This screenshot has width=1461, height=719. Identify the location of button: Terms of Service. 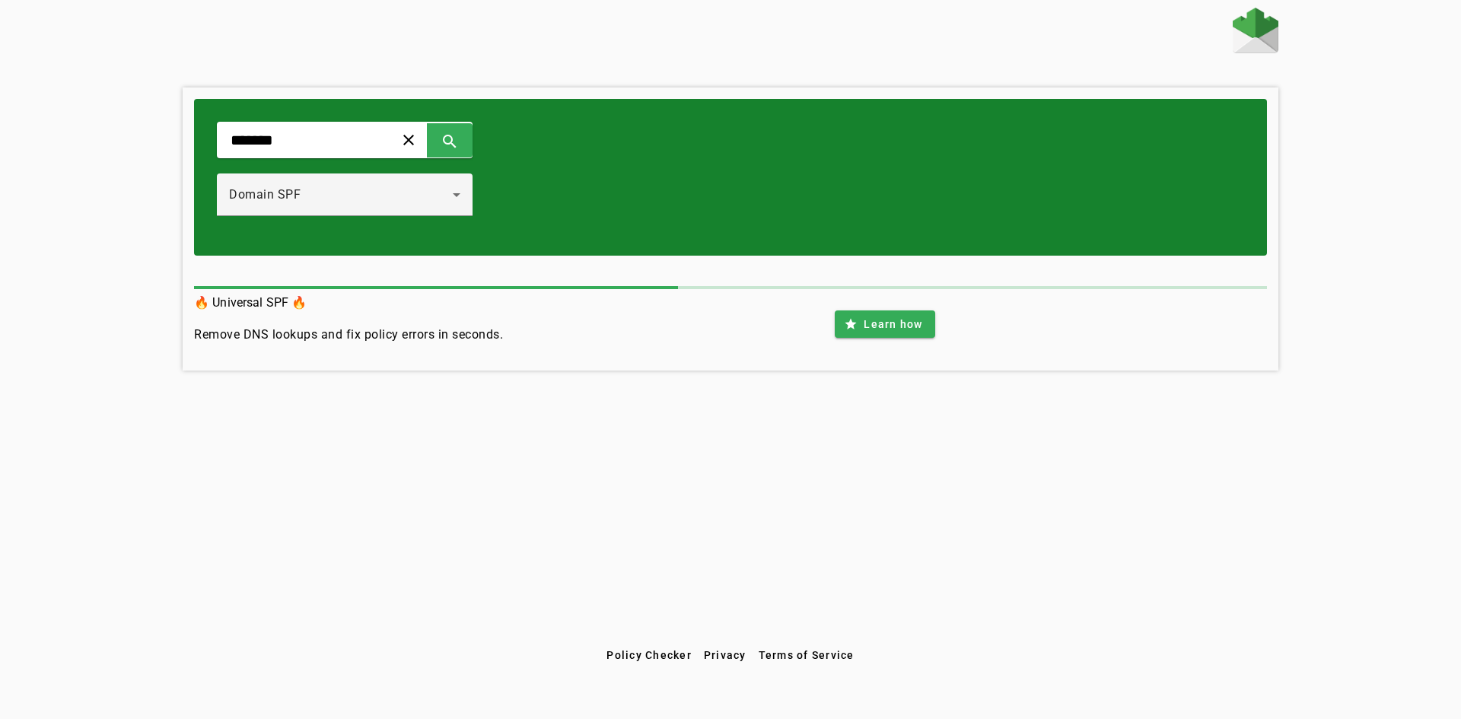
(807, 655).